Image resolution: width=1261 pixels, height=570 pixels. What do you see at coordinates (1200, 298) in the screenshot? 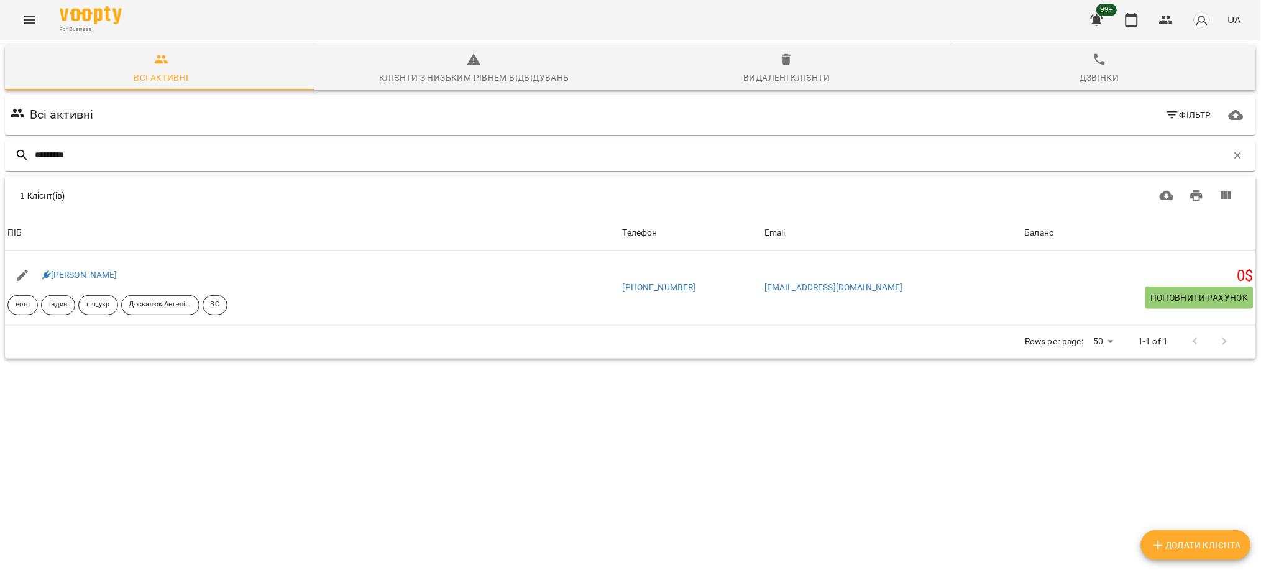
I see `span: Поповнити рахунок` at bounding box center [1200, 298].